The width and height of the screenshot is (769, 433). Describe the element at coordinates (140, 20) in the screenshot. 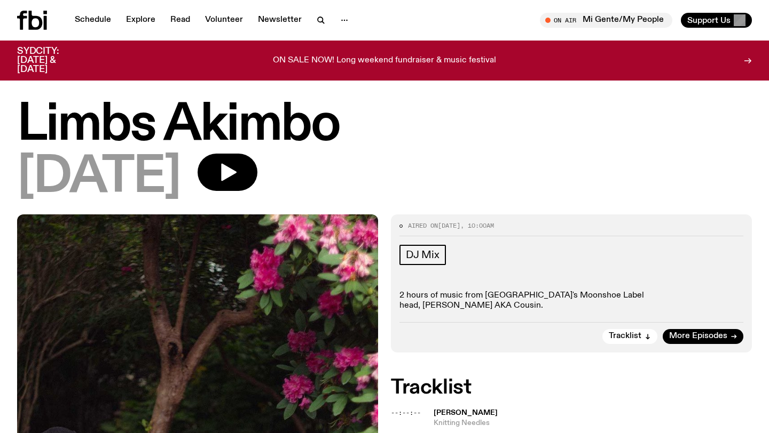

I see `a: Explore` at that location.